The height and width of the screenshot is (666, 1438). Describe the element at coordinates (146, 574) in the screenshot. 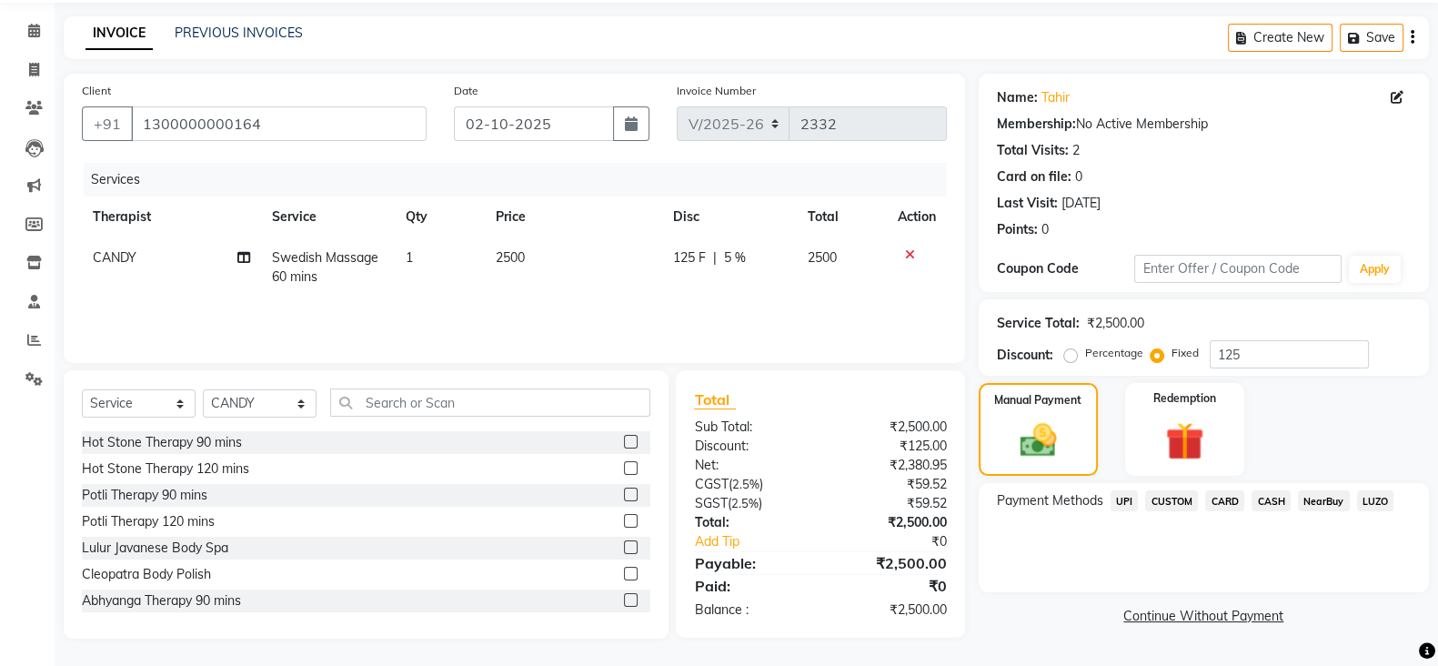

I see `div: Cleopatra Body Polish` at that location.